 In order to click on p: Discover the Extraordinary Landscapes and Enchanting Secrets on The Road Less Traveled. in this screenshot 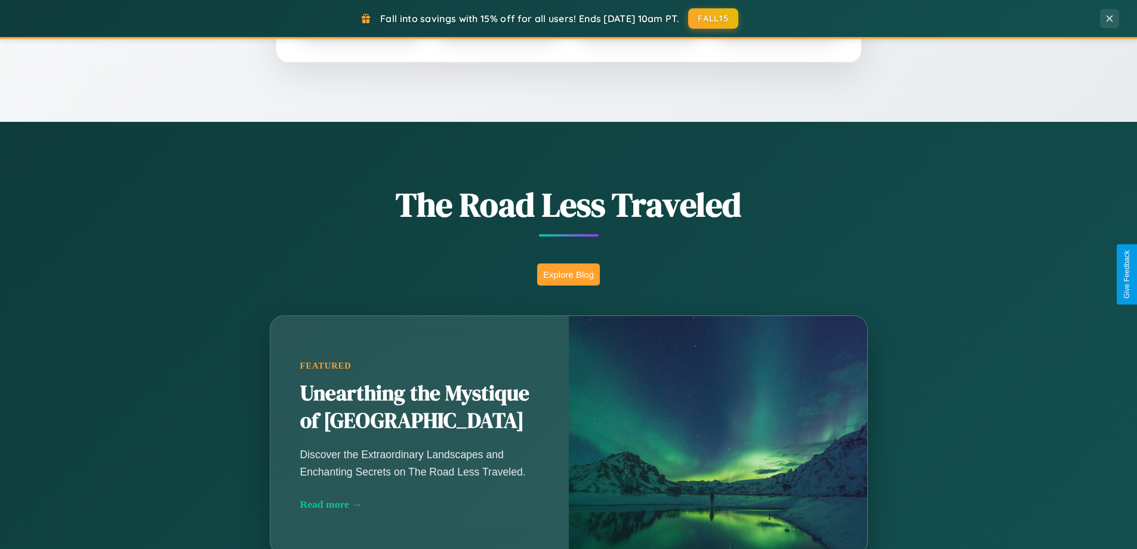, I will do `click(420, 463)`.